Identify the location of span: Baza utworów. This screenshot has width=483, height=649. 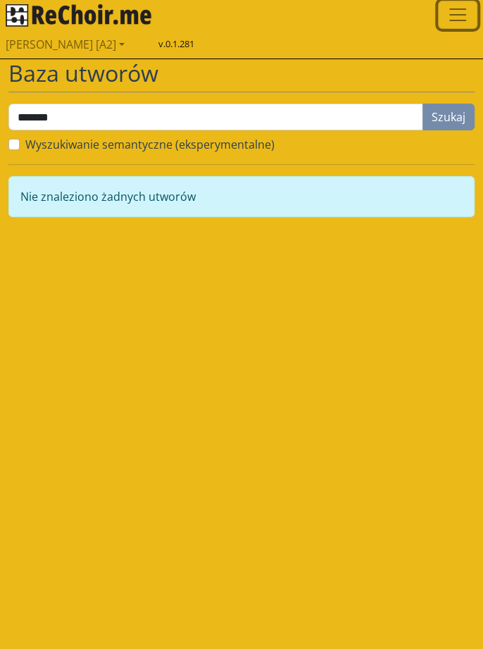
(83, 73).